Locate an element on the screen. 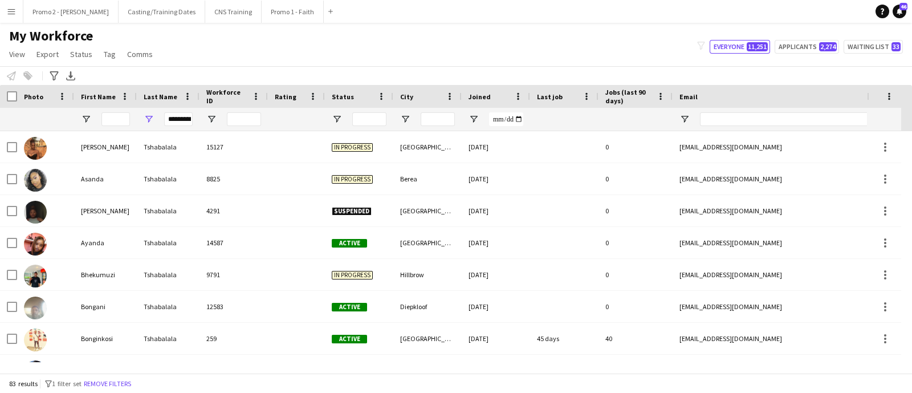 The width and height of the screenshot is (912, 393). div: 4291 is located at coordinates (234, 210).